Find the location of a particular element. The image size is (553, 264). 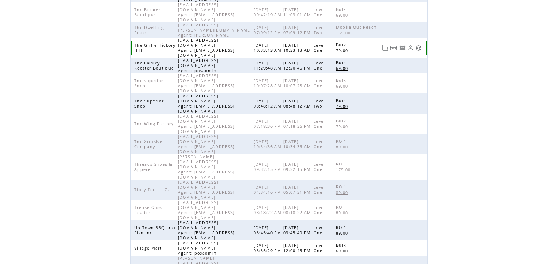

a: 159.00 is located at coordinates (345, 33).